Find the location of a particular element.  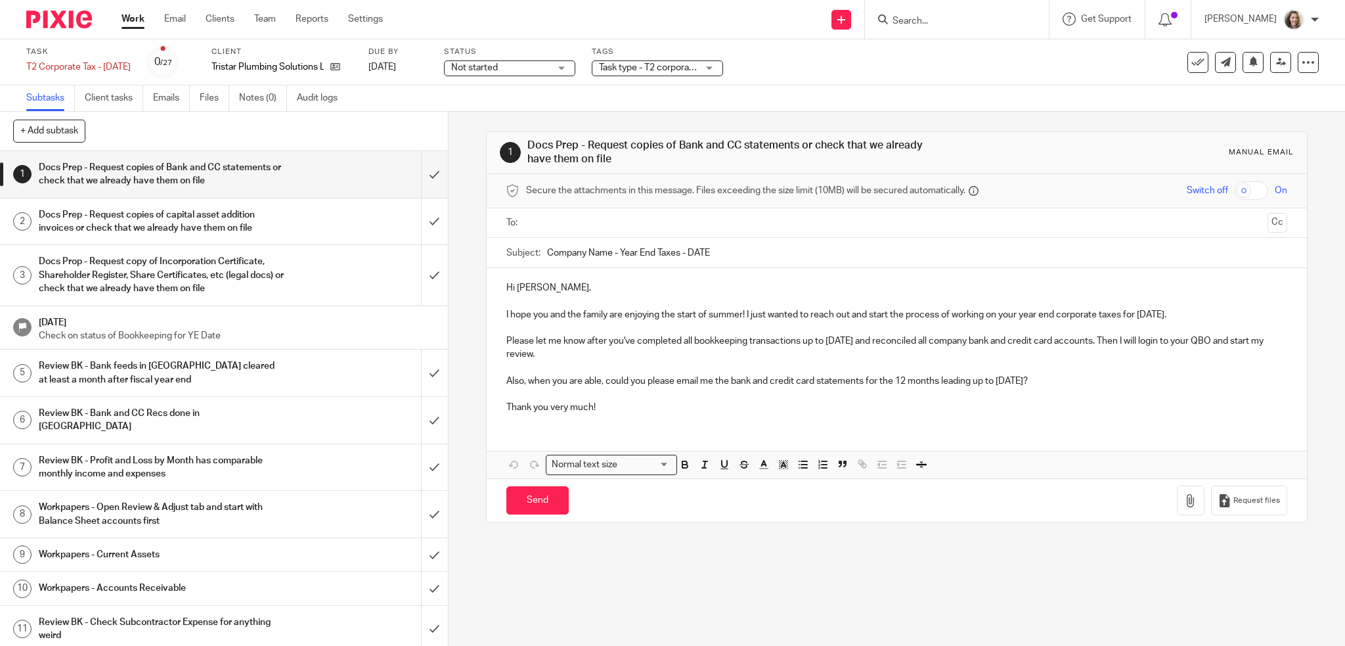

a: Team is located at coordinates (265, 19).